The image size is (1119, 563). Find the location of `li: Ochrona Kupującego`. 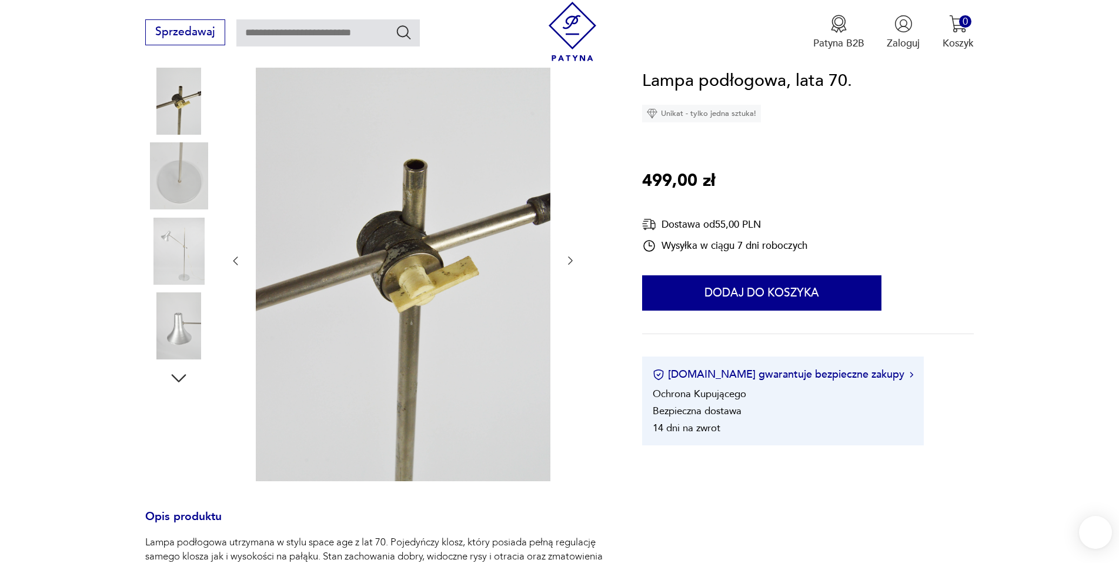

li: Ochrona Kupującego is located at coordinates (699, 394).